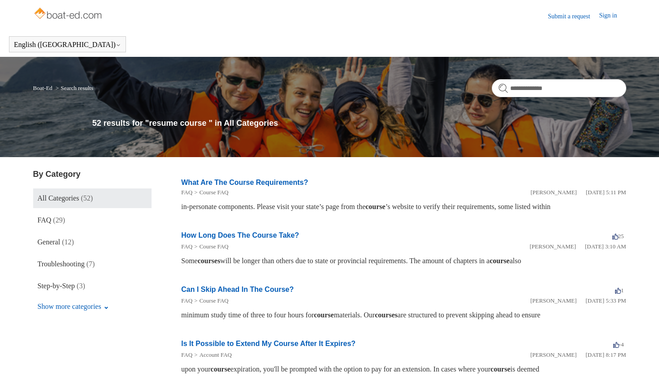  Describe the element at coordinates (92, 221) in the screenshot. I see `a: FAQ (29)` at that location.